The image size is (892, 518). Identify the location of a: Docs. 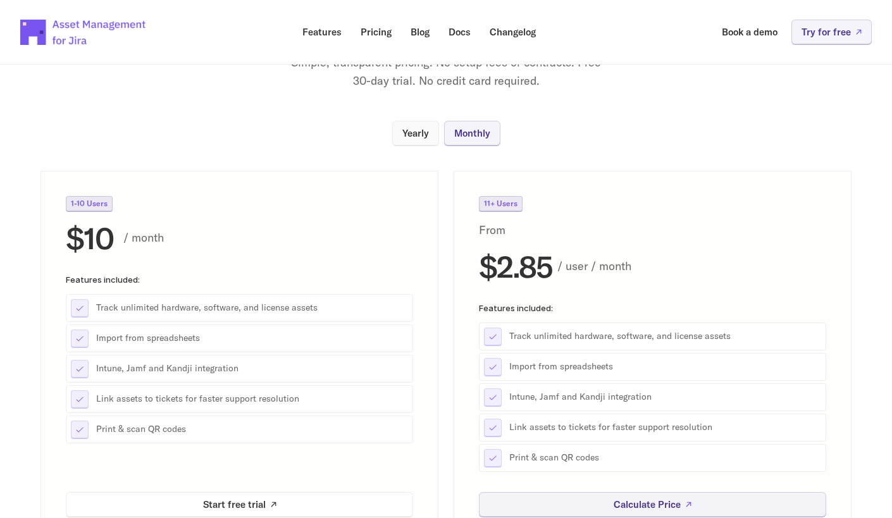
(459, 32).